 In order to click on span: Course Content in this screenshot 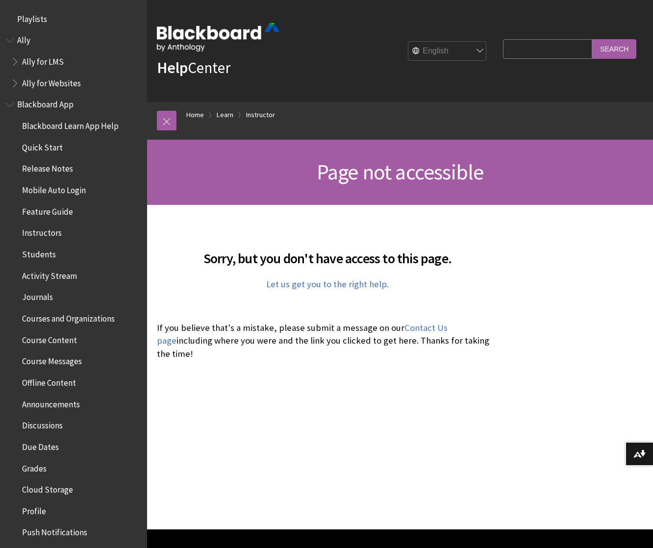, I will do `click(50, 338)`.